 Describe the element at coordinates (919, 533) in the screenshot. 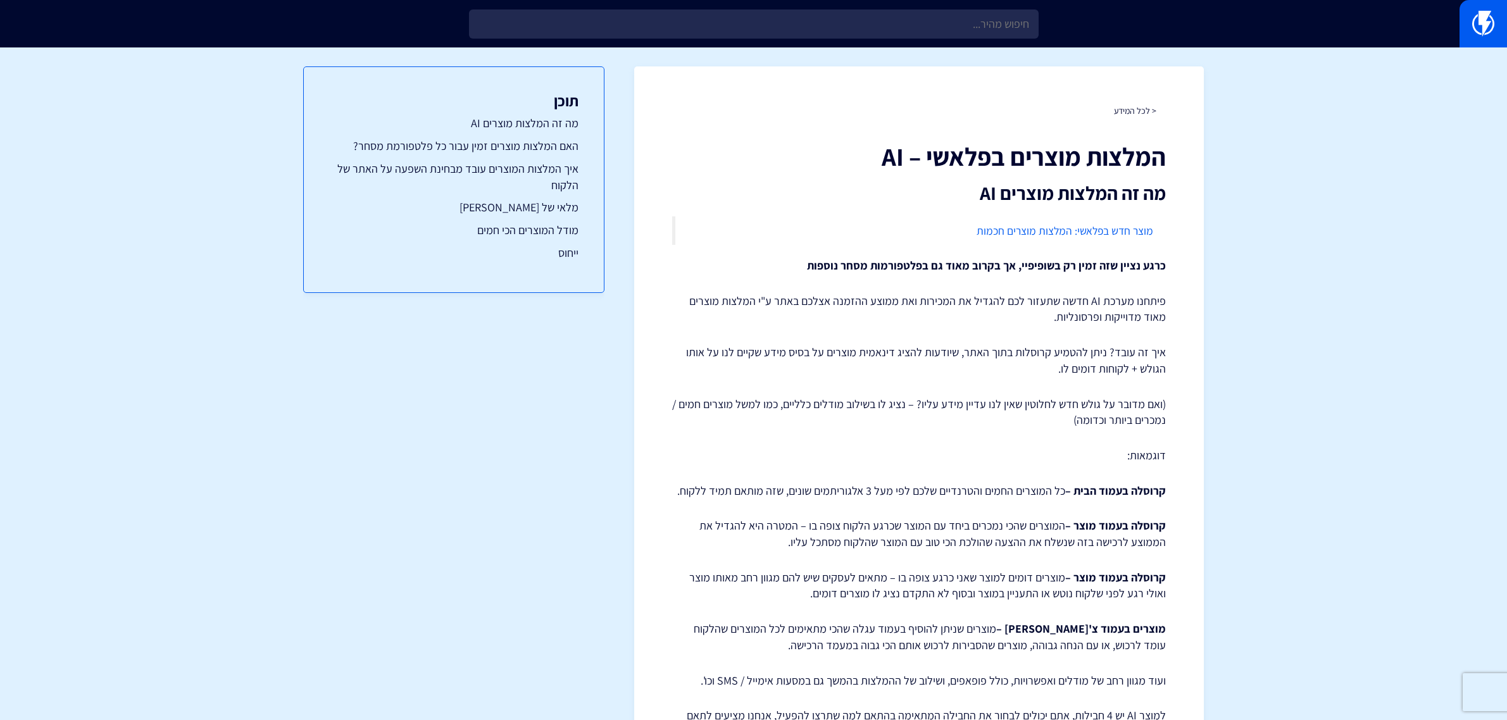

I see `p: המוצרים שהכי נמכרים ביחד עם המוצר שכרגע הלקוח צופה בו – המטרה היא להגדיל את הממוצע לרכישה בזה שנש...` at that location.